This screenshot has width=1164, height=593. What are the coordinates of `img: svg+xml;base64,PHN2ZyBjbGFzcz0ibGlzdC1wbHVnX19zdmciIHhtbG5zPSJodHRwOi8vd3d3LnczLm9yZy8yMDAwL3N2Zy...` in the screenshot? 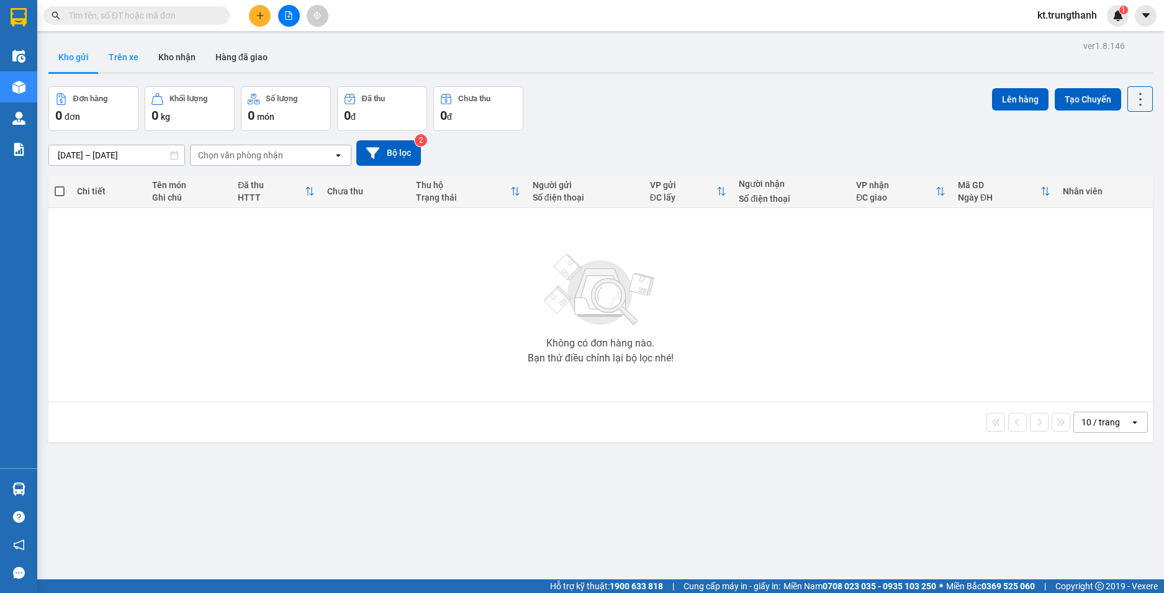 It's located at (601, 290).